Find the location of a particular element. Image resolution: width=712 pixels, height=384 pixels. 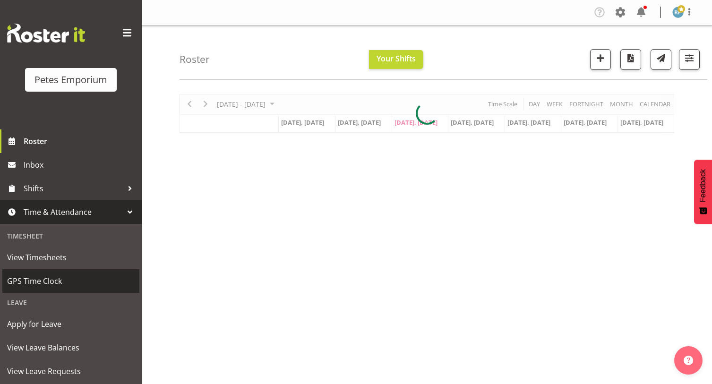

img: Rosterit website logo is located at coordinates (46, 33).